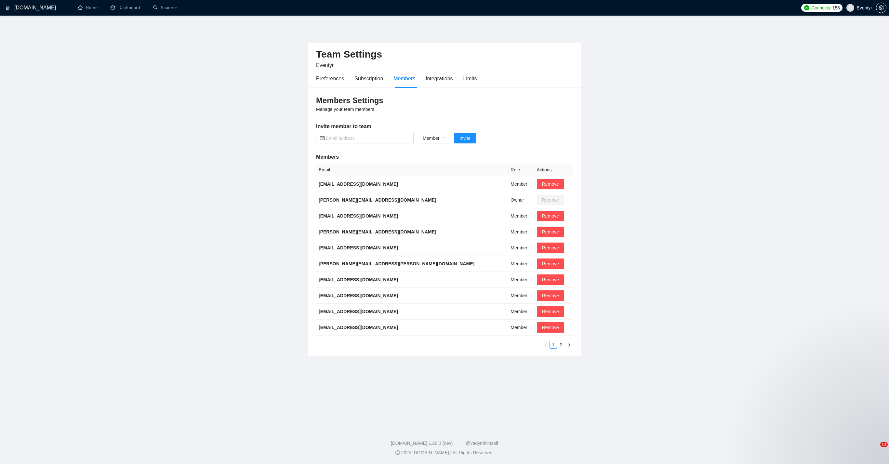 This screenshot has width=889, height=464. Describe the element at coordinates (346, 109) in the screenshot. I see `span: Manage your team members.` at that location.